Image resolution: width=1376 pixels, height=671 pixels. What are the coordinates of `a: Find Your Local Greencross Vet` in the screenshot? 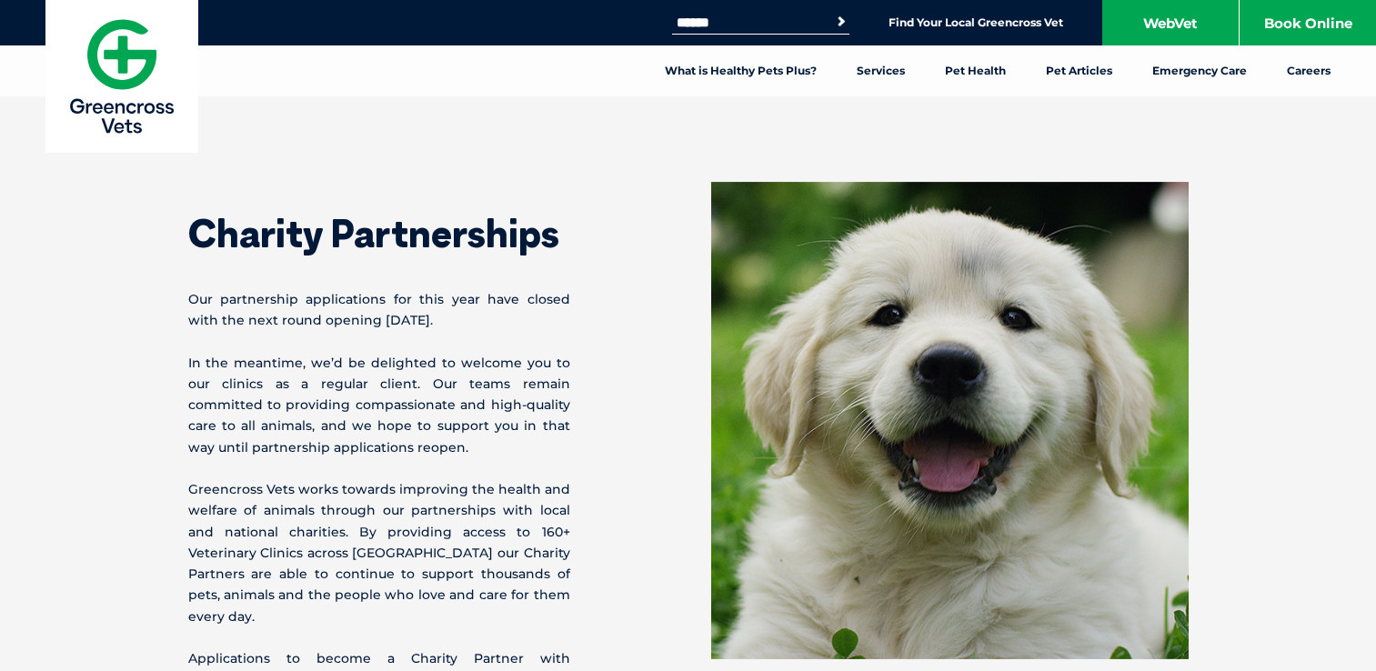 It's located at (976, 23).